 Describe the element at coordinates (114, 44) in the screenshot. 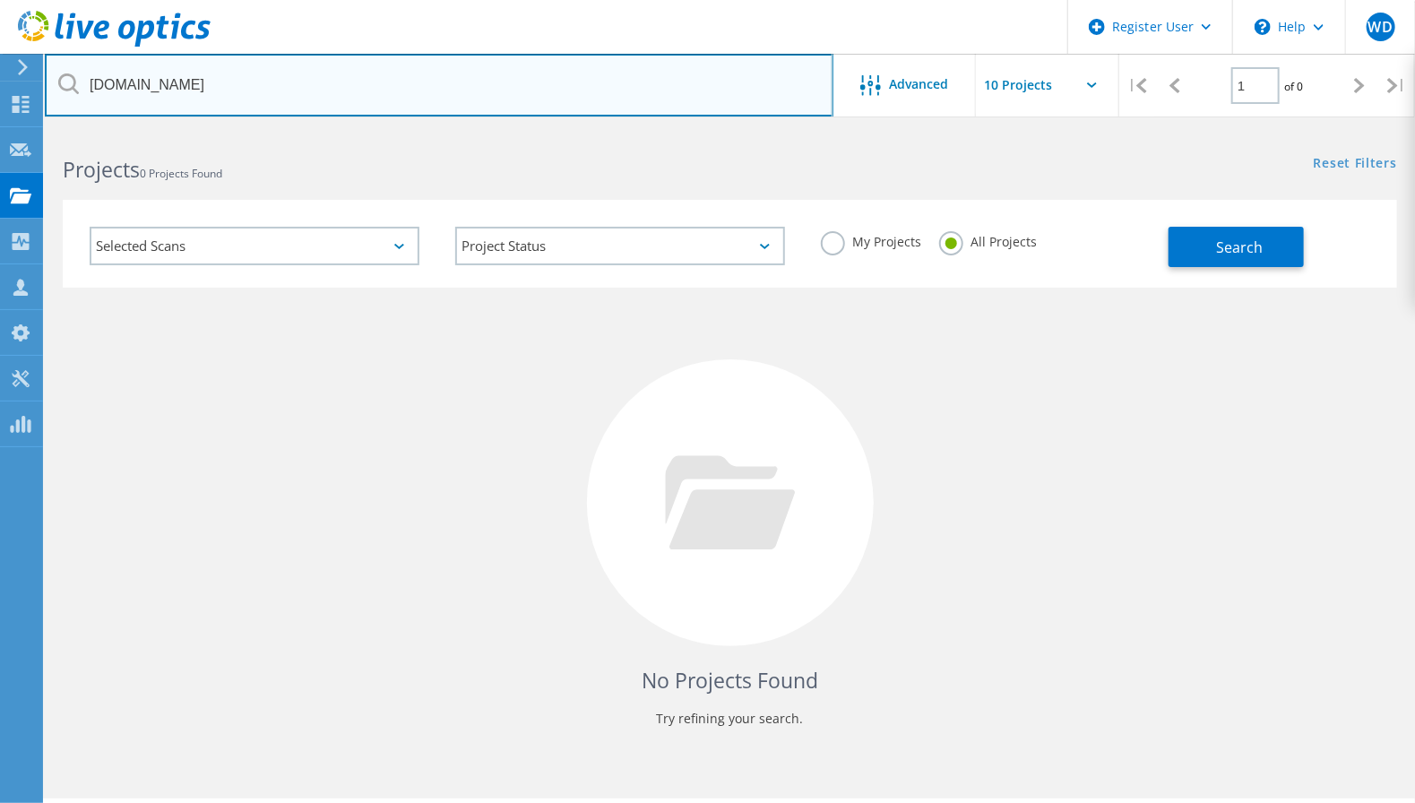

I see `a: Live Optics Dashboard` at that location.